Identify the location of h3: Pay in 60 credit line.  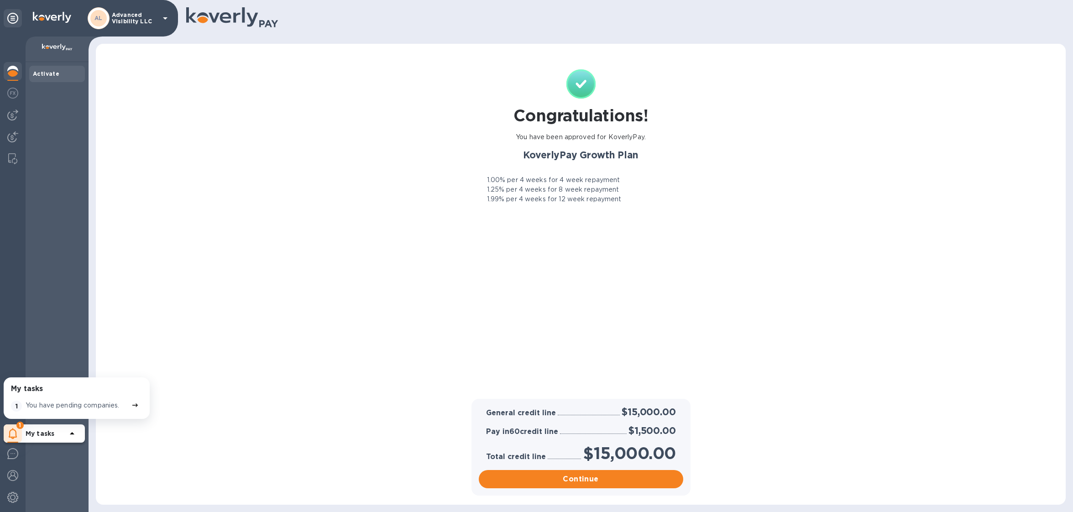
(522, 432).